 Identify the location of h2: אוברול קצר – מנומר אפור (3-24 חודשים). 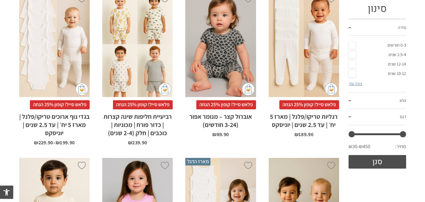
(221, 119).